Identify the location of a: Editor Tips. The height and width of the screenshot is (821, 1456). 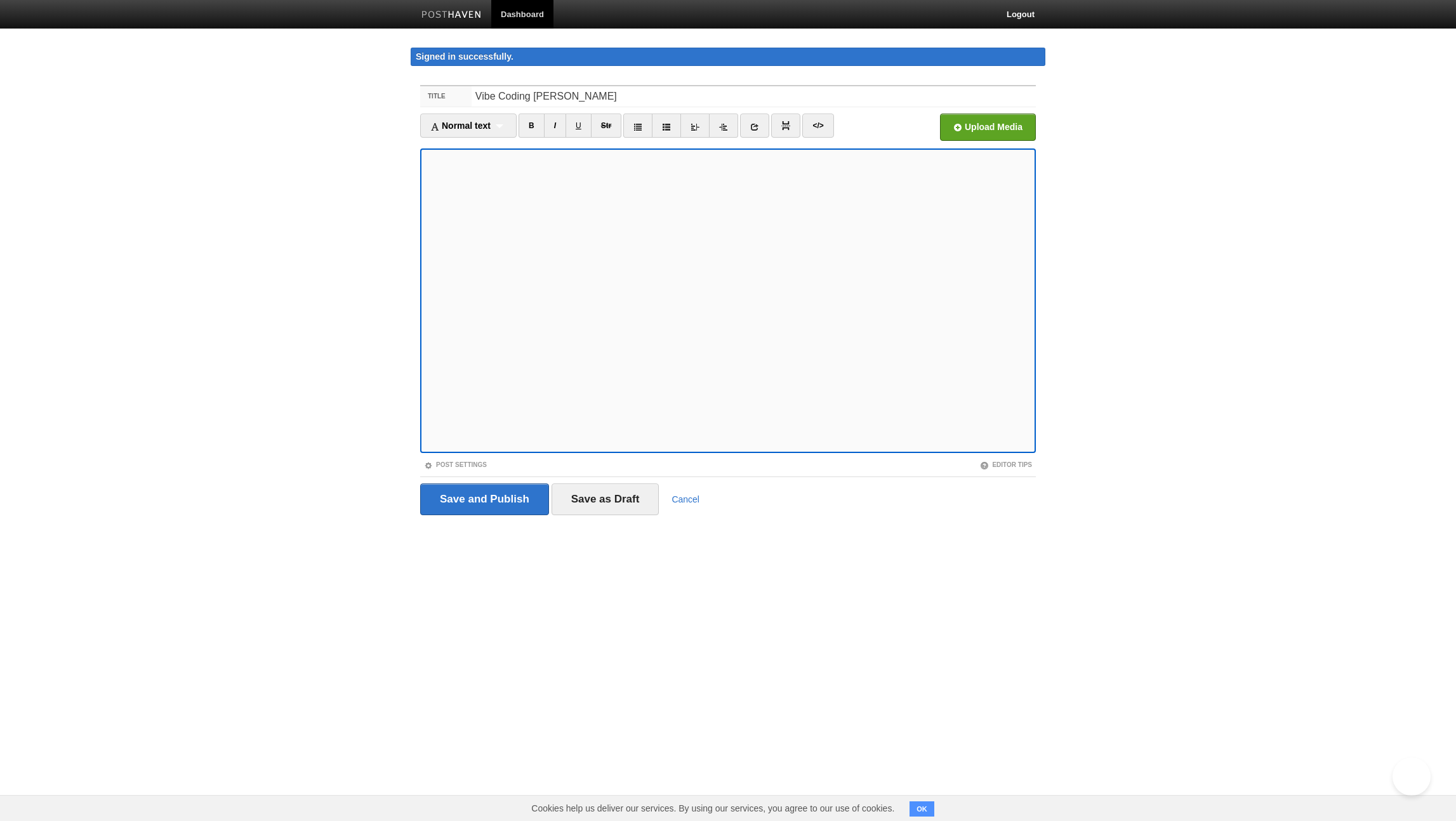
(1006, 465).